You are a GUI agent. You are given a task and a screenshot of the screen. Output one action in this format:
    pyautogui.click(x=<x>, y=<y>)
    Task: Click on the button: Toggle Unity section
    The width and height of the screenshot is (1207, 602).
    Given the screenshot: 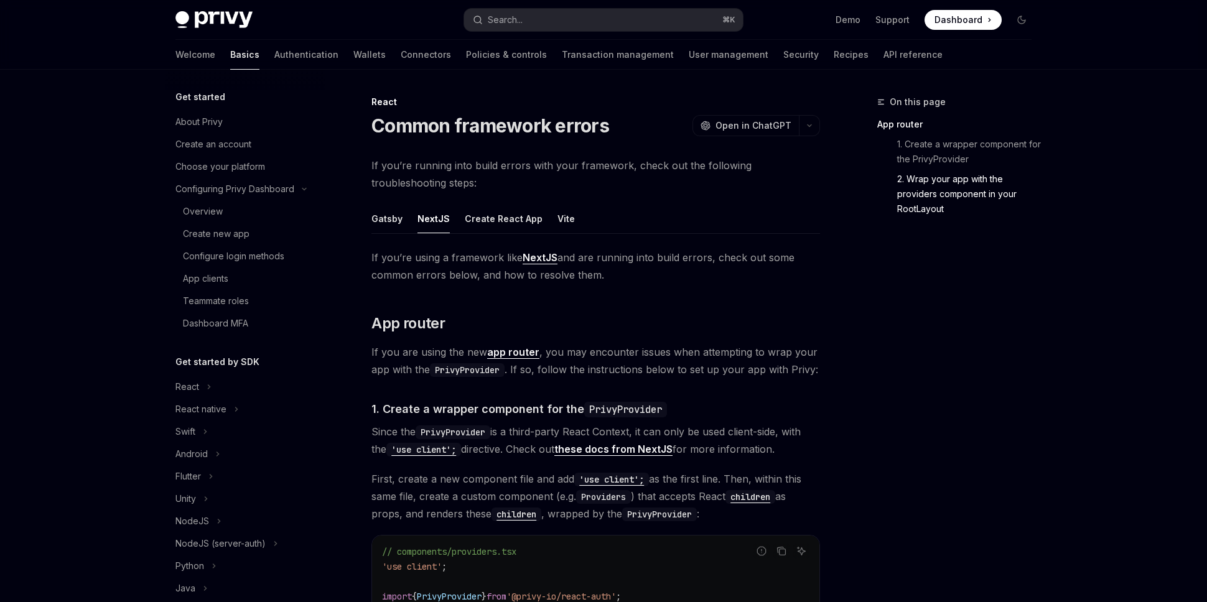 What is the action you would take?
    pyautogui.click(x=245, y=499)
    